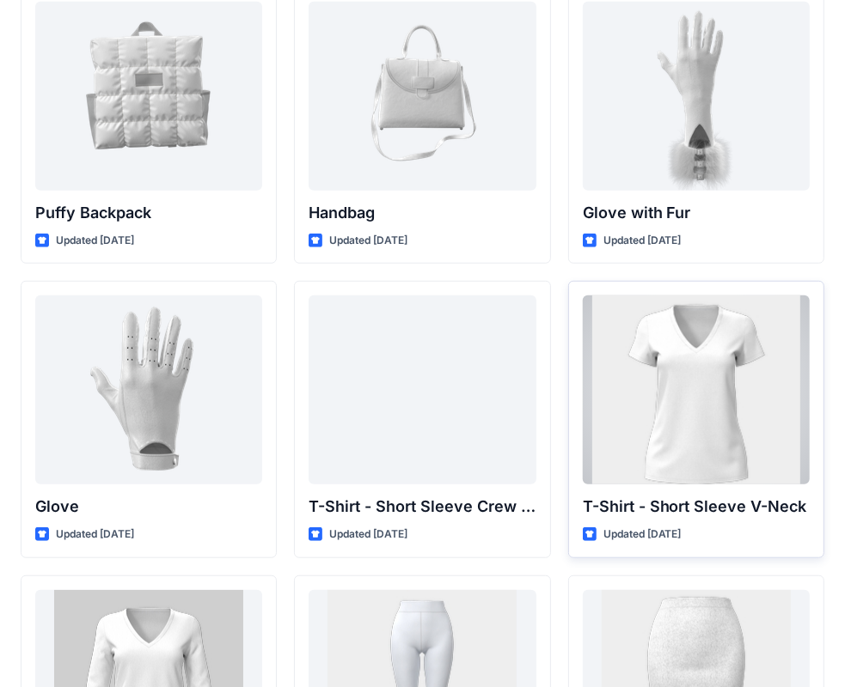  I want to click on p: Glove with Fur, so click(696, 213).